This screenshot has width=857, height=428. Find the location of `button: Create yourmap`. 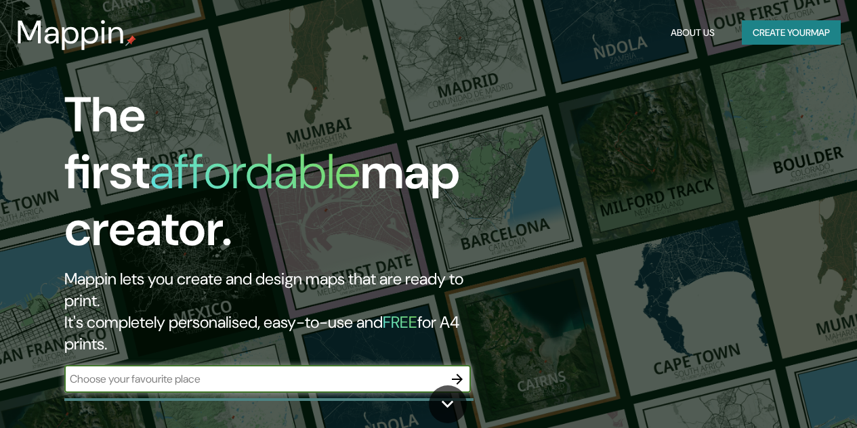

button: Create yourmap is located at coordinates (791, 33).